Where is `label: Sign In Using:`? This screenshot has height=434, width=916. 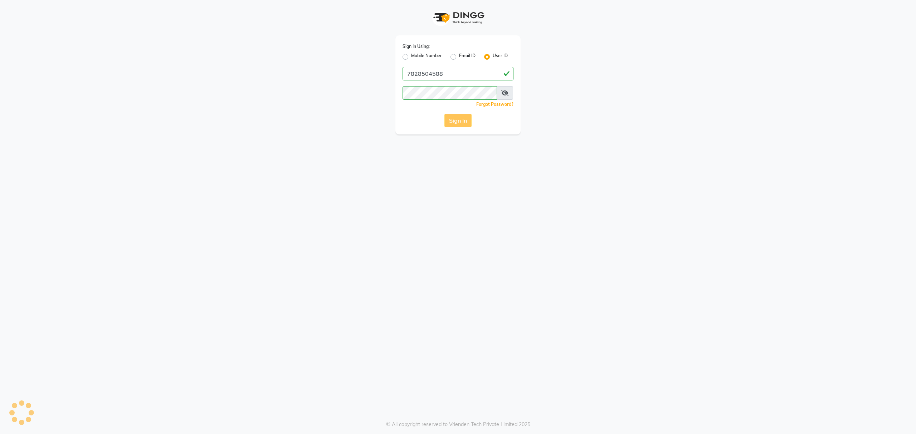 label: Sign In Using: is located at coordinates (416, 47).